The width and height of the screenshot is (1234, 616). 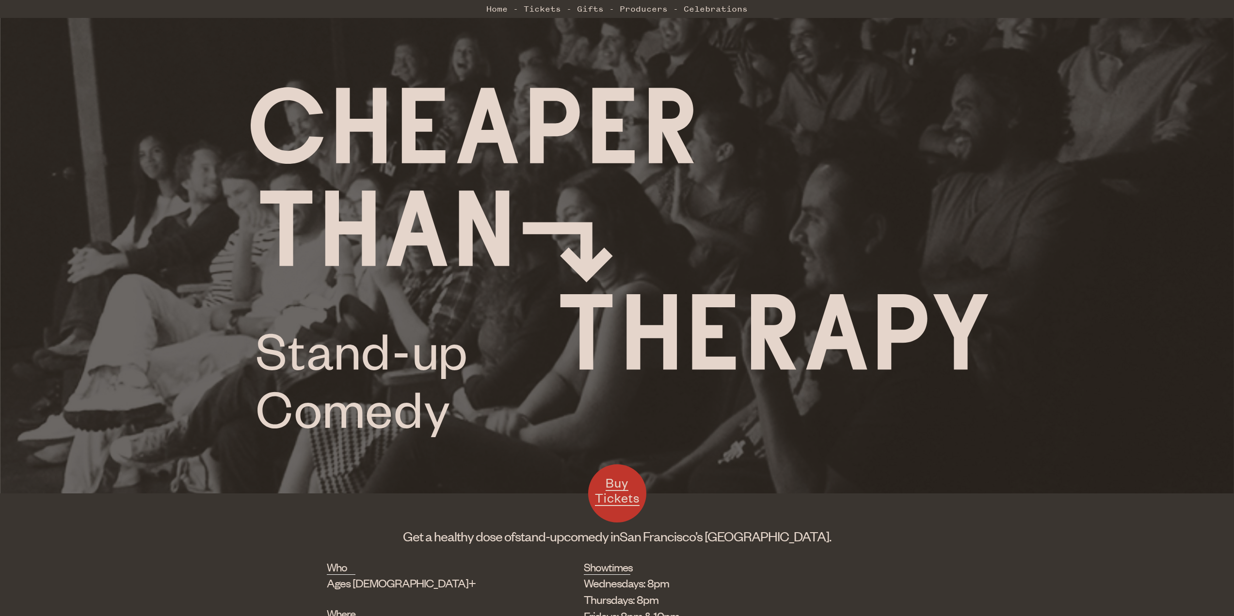 I want to click on li: Wednesdays: 8pm, so click(x=738, y=583).